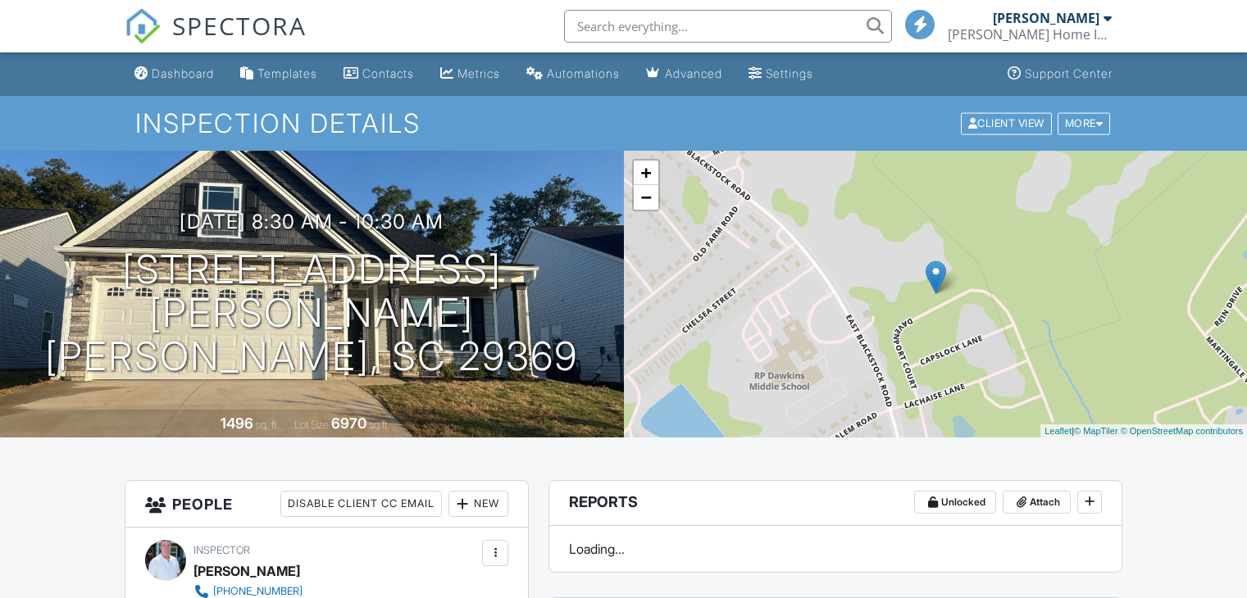  Describe the element at coordinates (379, 74) in the screenshot. I see `a: Contacts` at that location.